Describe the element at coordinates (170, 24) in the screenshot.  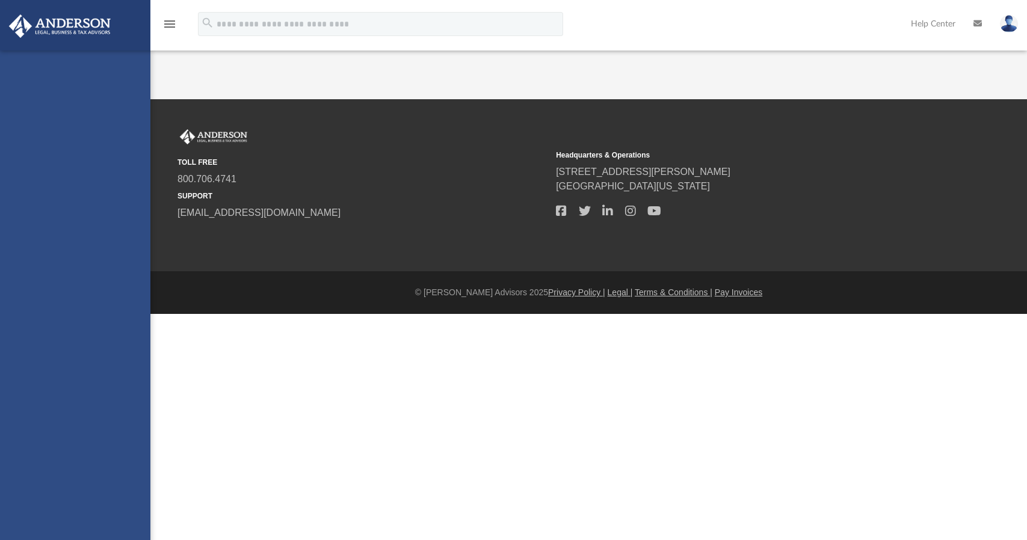
I see `i: menu` at that location.